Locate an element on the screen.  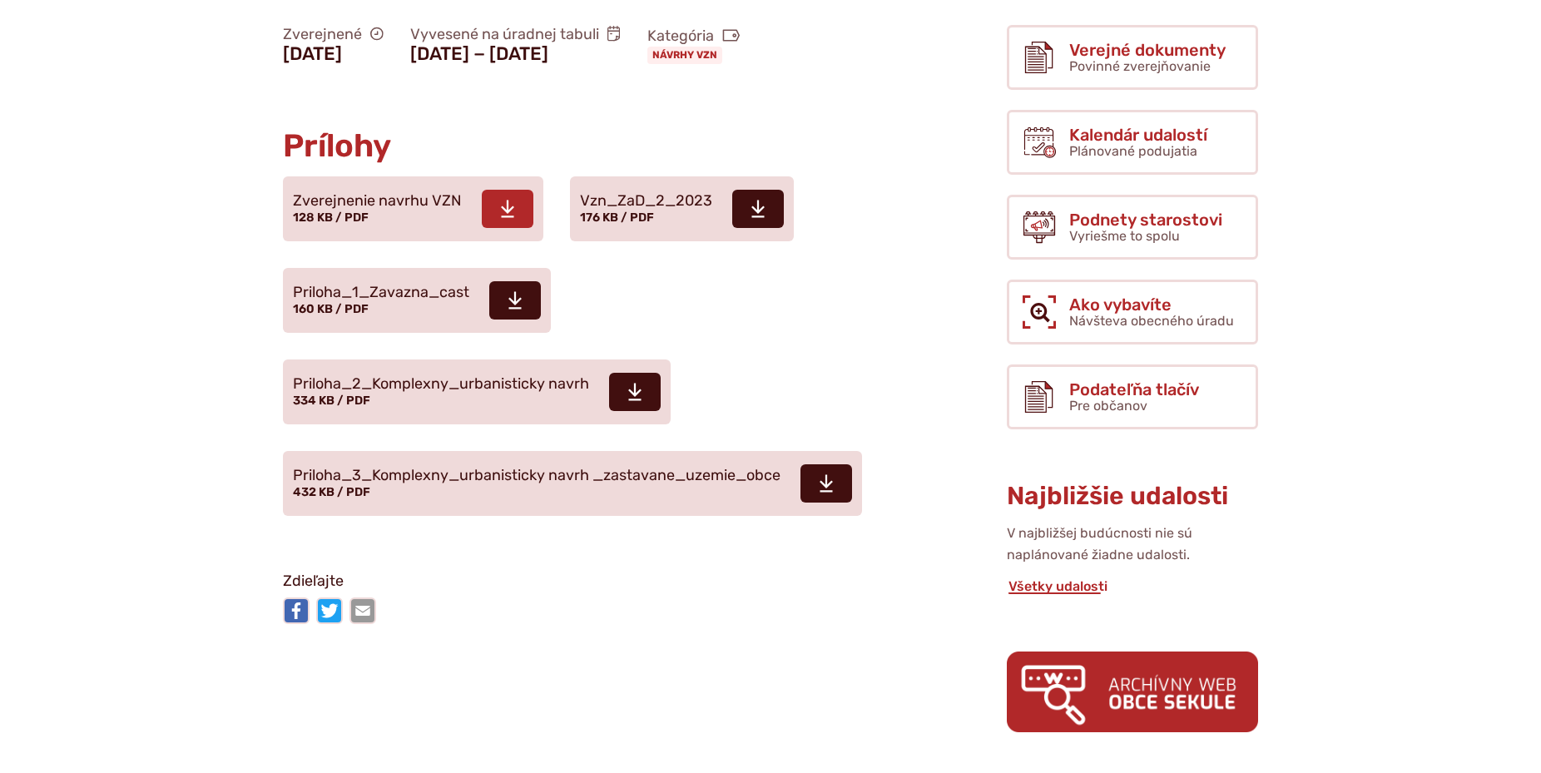
a: Všetky udalosti is located at coordinates (1058, 586).